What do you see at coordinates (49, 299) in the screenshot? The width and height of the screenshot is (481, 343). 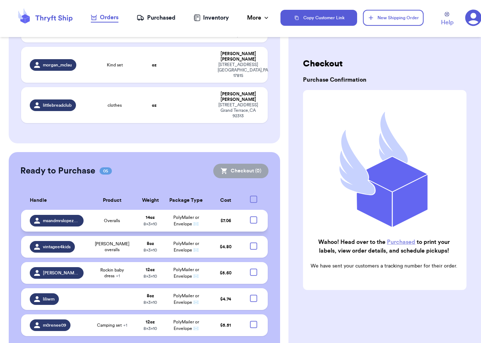 I see `span: liliwm` at bounding box center [49, 299].